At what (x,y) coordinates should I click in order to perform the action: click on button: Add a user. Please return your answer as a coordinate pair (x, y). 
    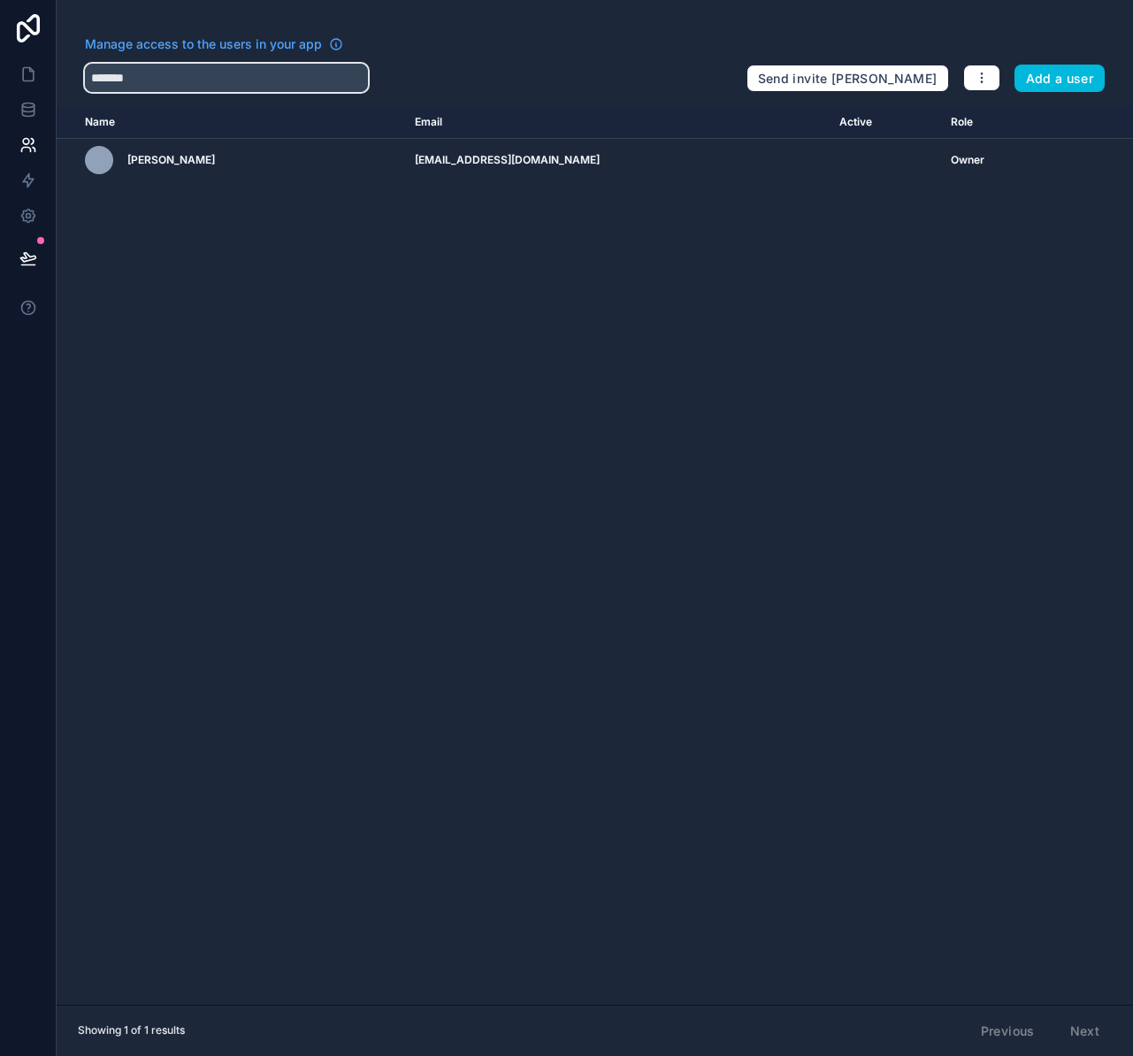
    Looking at the image, I should click on (1060, 79).